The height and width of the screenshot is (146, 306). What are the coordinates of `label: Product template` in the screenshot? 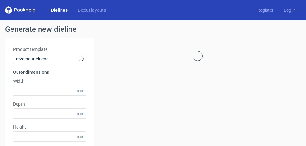 It's located at (50, 49).